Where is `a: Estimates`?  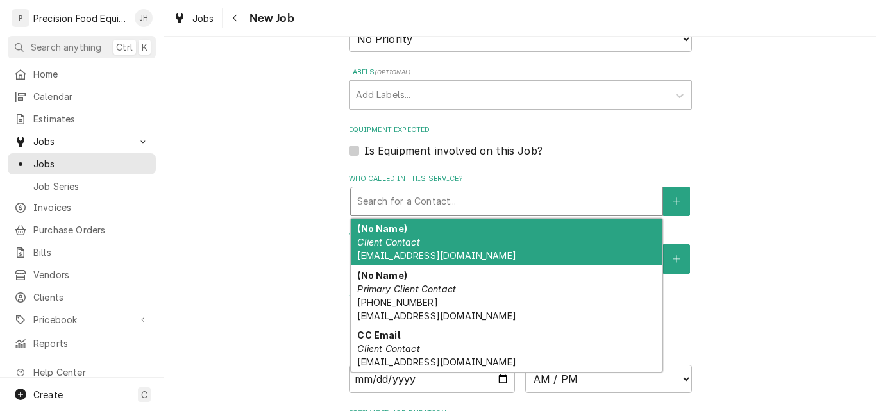
a: Estimates is located at coordinates (81, 119).